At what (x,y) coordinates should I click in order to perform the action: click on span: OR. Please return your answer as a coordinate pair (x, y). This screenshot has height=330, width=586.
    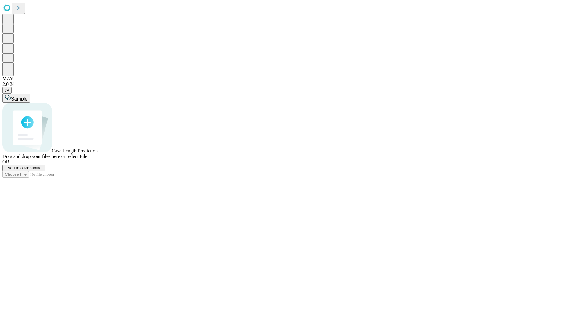
    Looking at the image, I should click on (6, 161).